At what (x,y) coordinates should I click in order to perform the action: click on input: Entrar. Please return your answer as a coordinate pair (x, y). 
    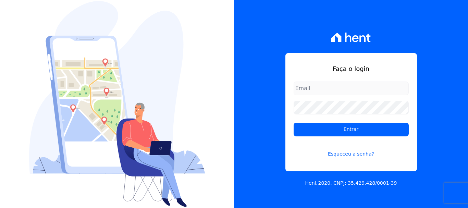
    Looking at the image, I should click on (351, 129).